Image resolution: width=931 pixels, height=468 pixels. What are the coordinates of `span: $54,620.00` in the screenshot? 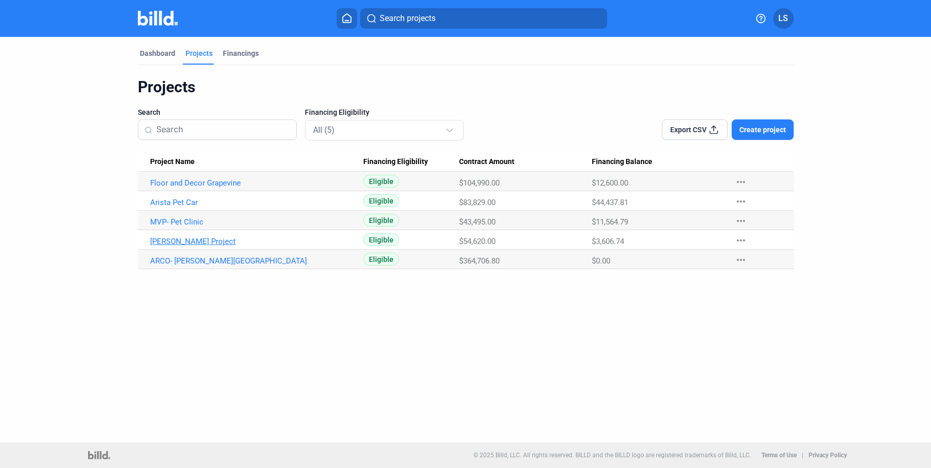 It's located at (477, 241).